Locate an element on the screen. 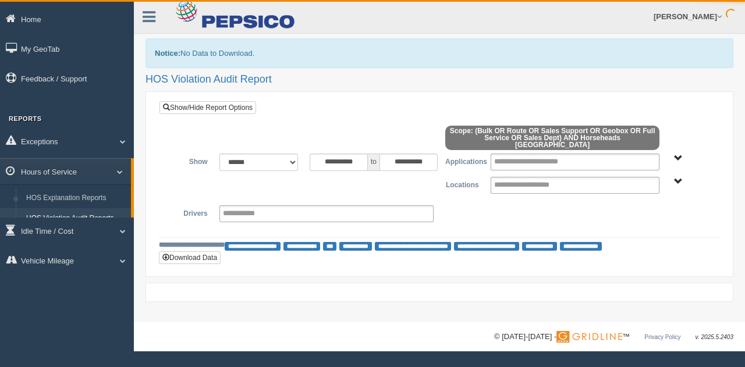 The image size is (745, 367). span: Scope: (Bulk OR Route OR Sales Support OR Geobox OR Full Service OR Sales Dept) AND Horseheads [G... is located at coordinates (553, 138).